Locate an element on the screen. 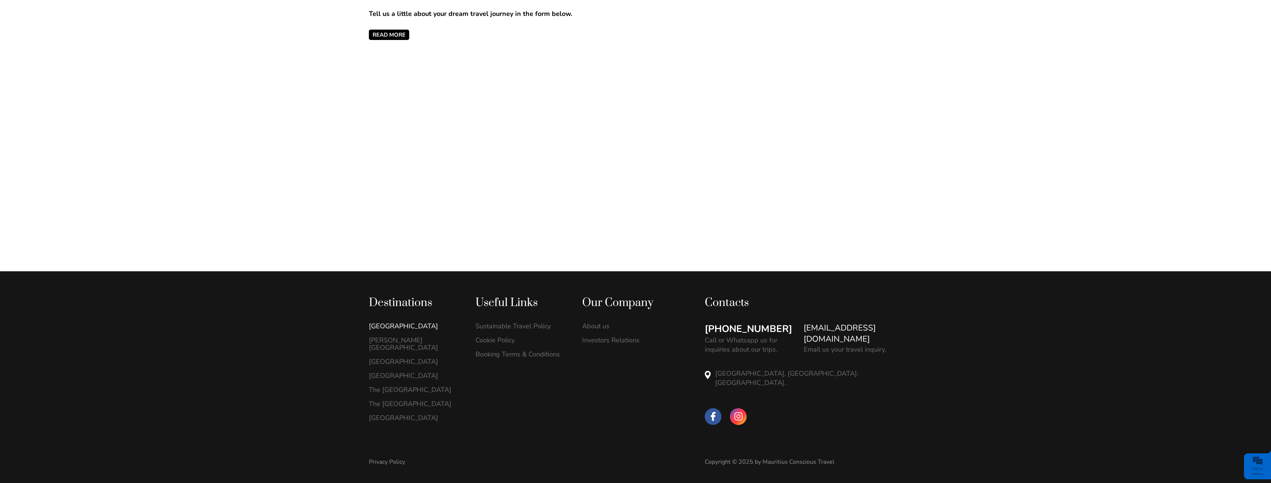 This screenshot has height=483, width=1271. div: Useful Links is located at coordinates (521, 303).